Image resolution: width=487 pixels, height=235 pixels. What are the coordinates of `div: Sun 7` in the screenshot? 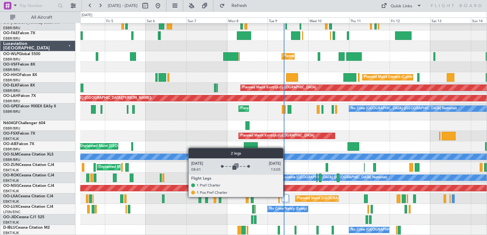 It's located at (207, 20).